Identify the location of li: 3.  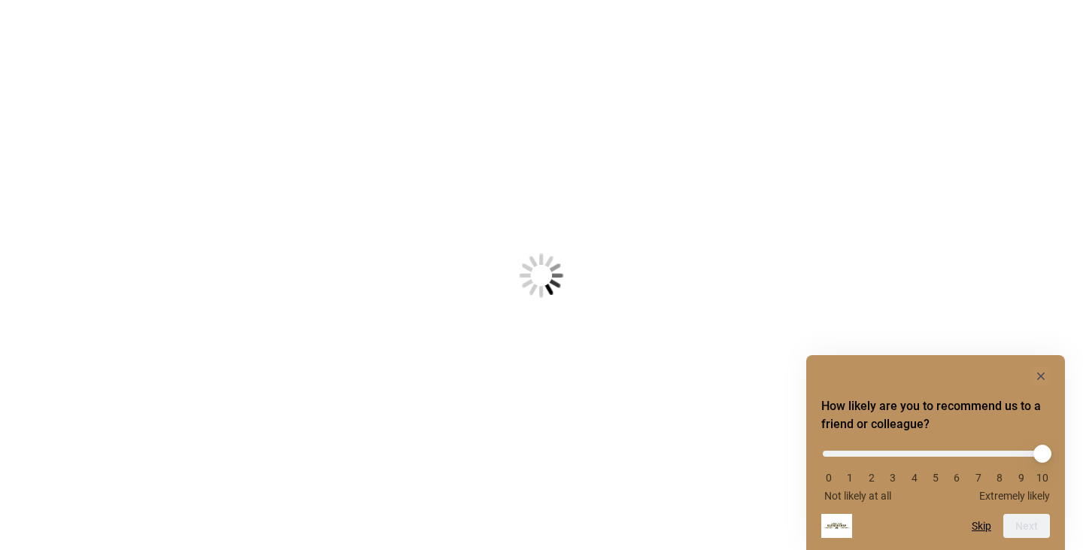
(892, 477).